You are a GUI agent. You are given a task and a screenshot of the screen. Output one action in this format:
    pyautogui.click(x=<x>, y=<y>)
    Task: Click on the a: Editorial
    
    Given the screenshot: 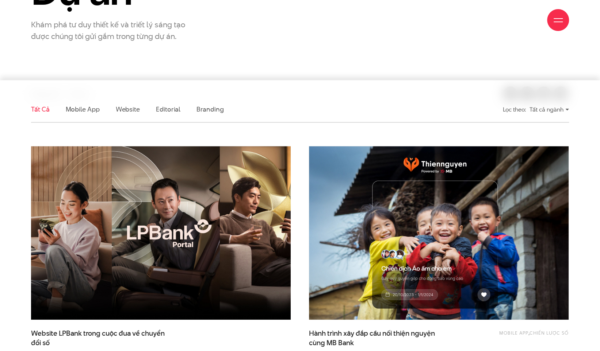 What is the action you would take?
    pyautogui.click(x=168, y=109)
    